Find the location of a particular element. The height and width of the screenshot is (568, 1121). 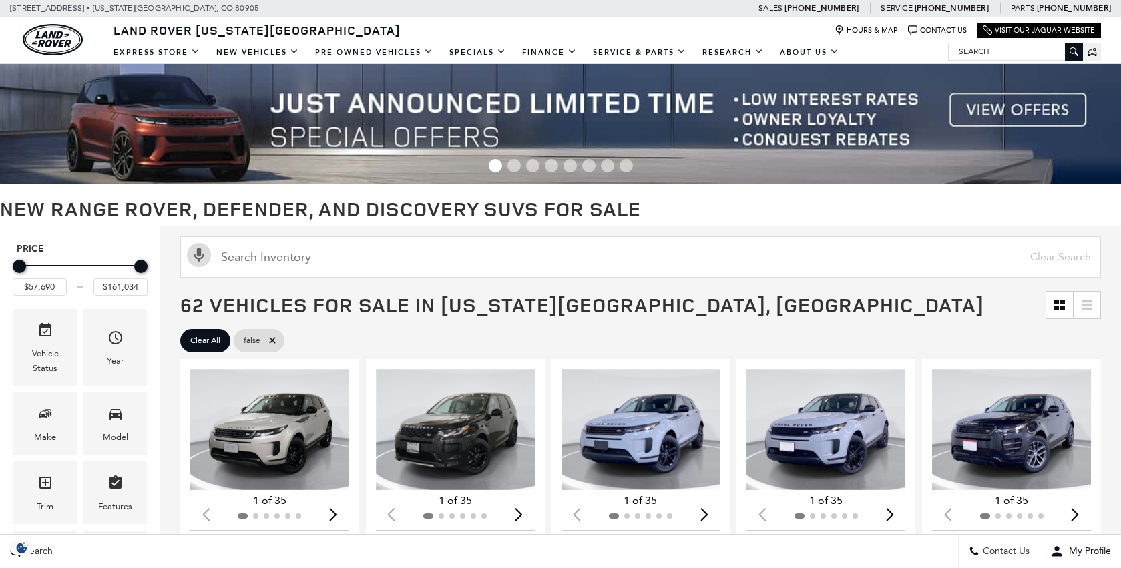

a: Specials is located at coordinates (477, 52).